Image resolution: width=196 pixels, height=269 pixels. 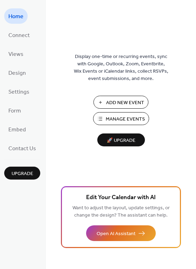 I want to click on span: Contact Us, so click(x=22, y=149).